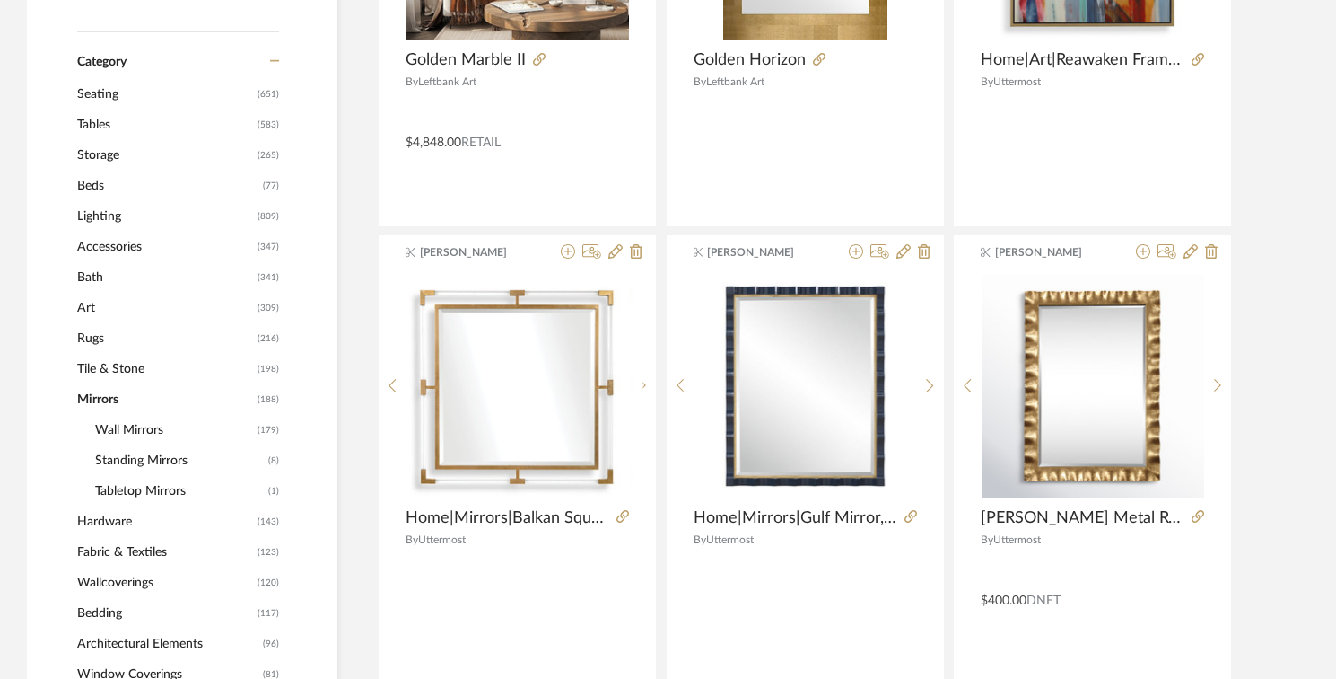  What do you see at coordinates (274, 460) in the screenshot?
I see `span: (8)` at bounding box center [274, 460].